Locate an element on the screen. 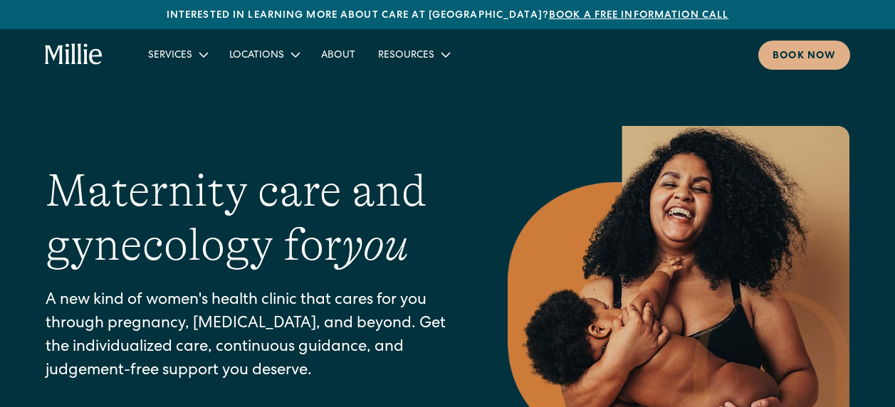  a: About is located at coordinates (338, 54).